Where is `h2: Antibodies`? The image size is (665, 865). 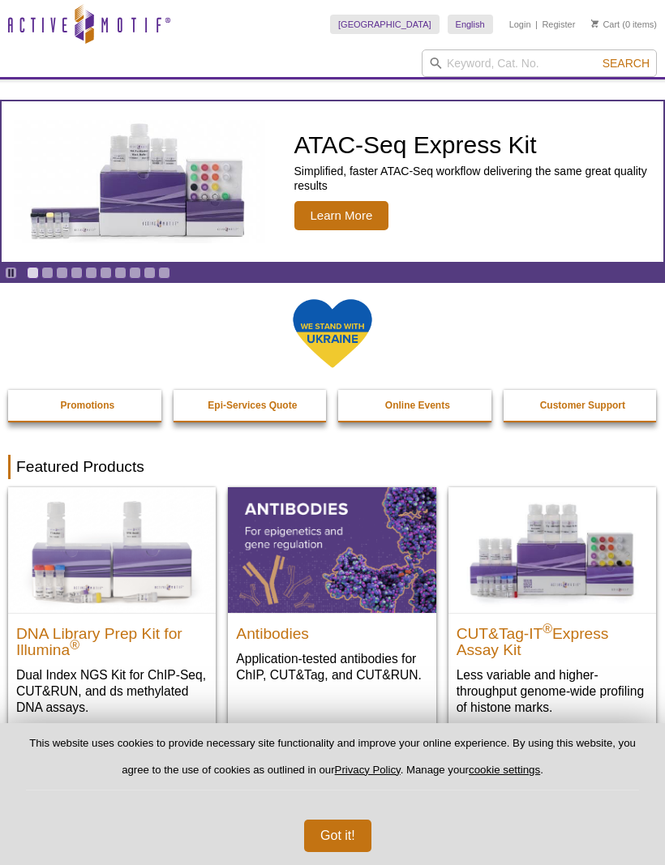
h2: Antibodies is located at coordinates (332, 630).